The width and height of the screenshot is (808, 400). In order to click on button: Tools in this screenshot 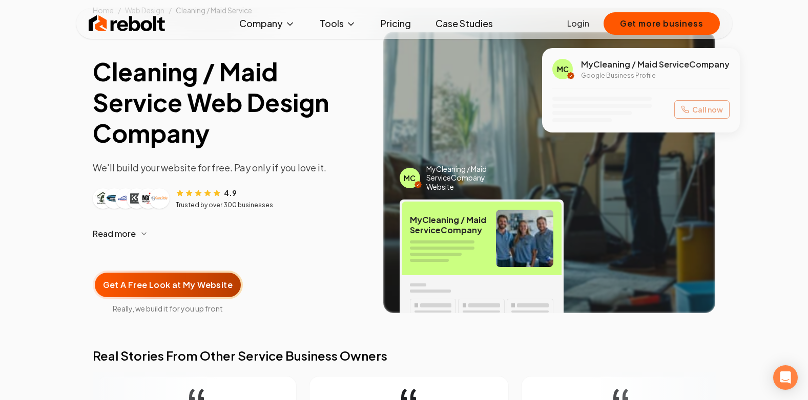, I will do `click(337, 24)`.